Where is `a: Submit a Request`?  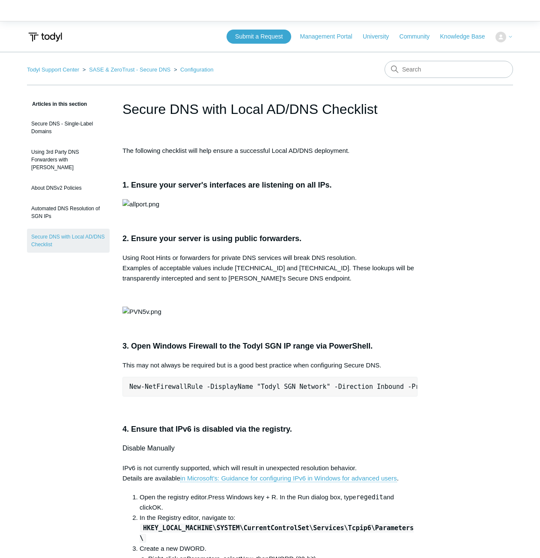 a: Submit a Request is located at coordinates (259, 36).